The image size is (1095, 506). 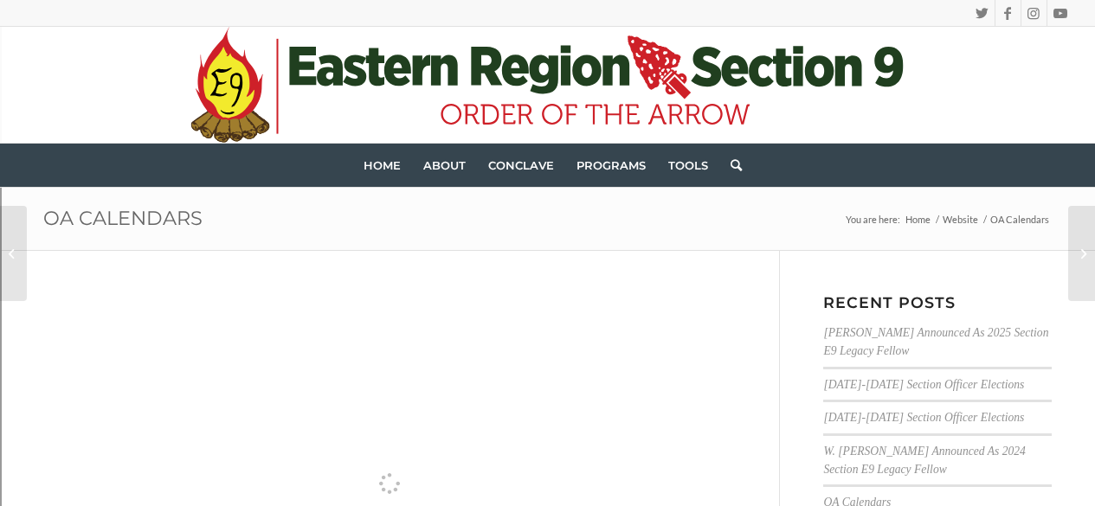 I want to click on span: Website, so click(x=960, y=219).